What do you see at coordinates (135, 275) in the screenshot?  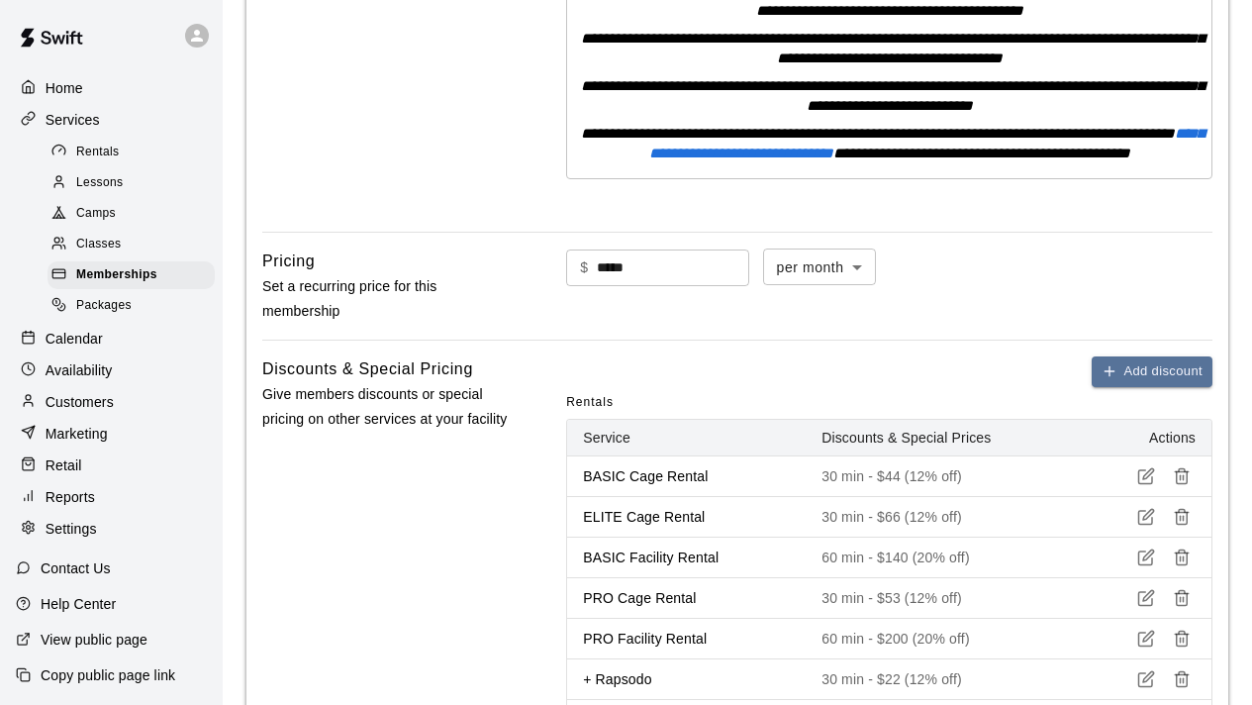 I see `a: Memberships` at bounding box center [135, 275].